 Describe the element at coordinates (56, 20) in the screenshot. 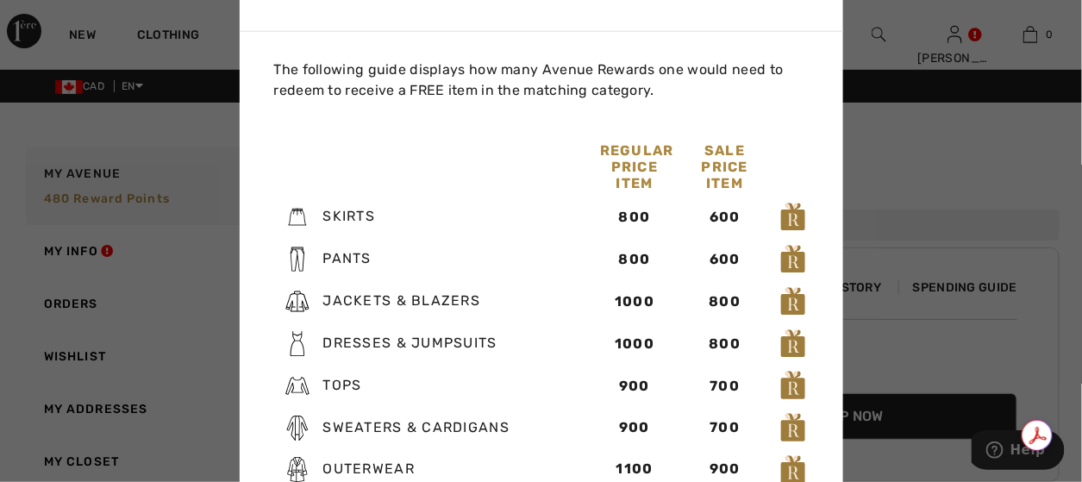

I see `span: Help` at that location.